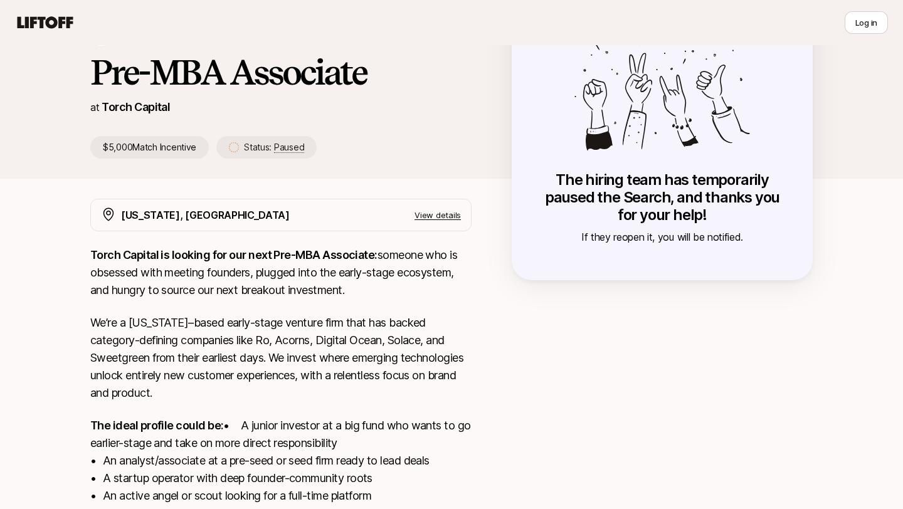 The image size is (903, 509). Describe the element at coordinates (866, 23) in the screenshot. I see `button: Log in` at that location.